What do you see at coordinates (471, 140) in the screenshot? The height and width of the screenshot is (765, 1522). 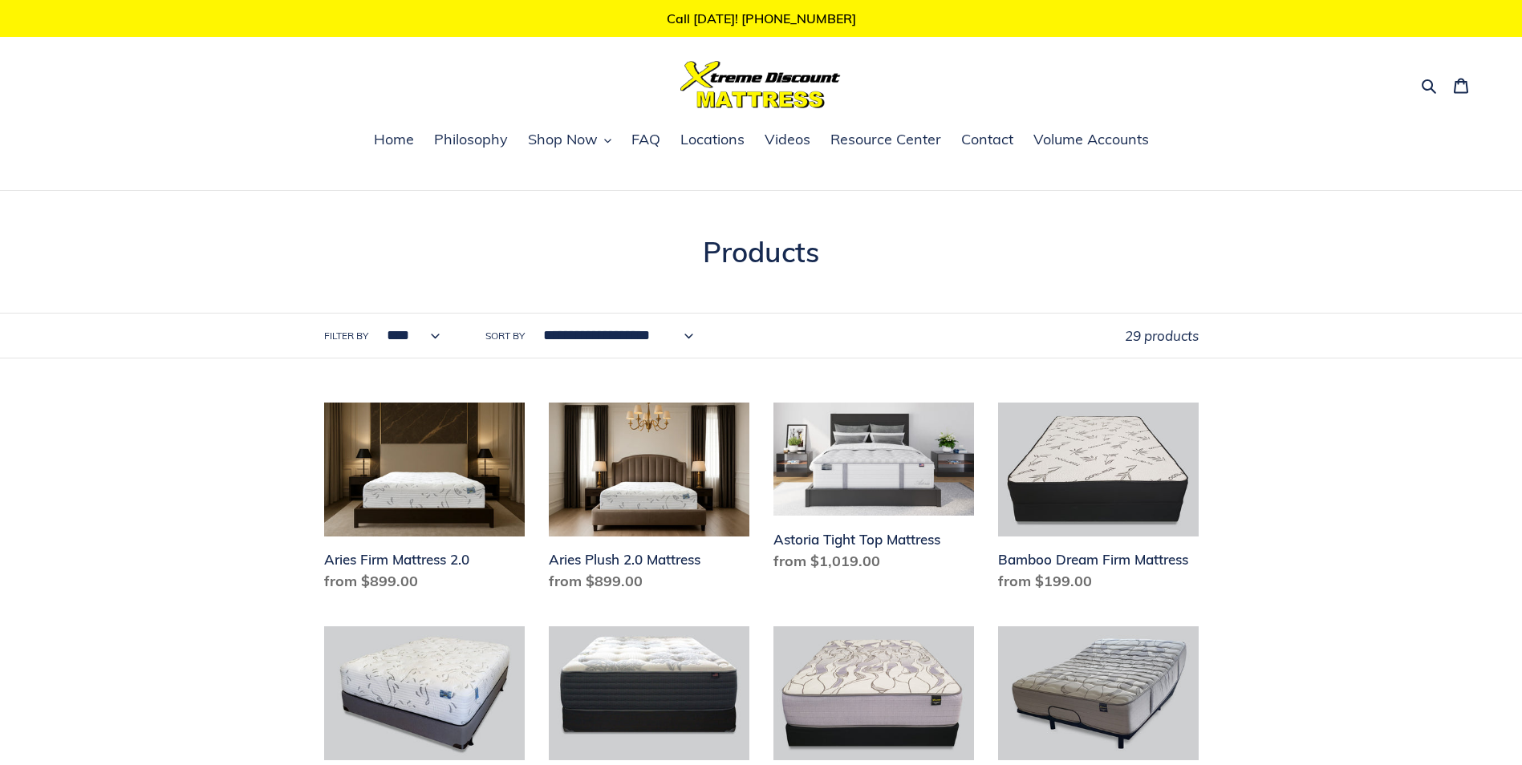 I see `a: Philosophy` at bounding box center [471, 140].